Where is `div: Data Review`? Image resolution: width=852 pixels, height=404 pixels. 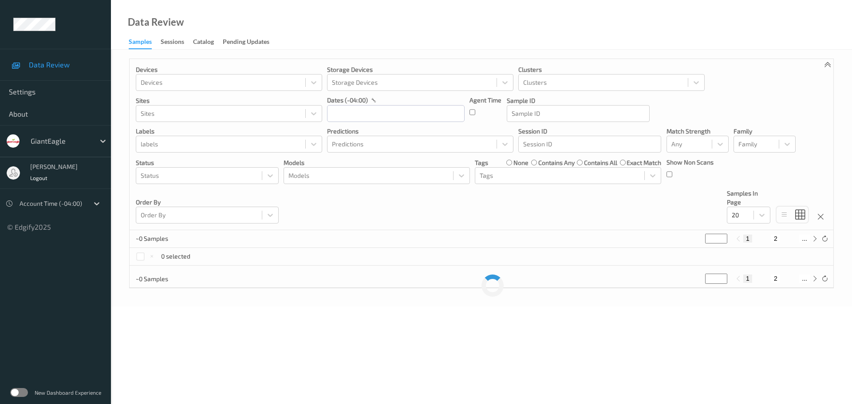 div: Data Review is located at coordinates (156, 22).